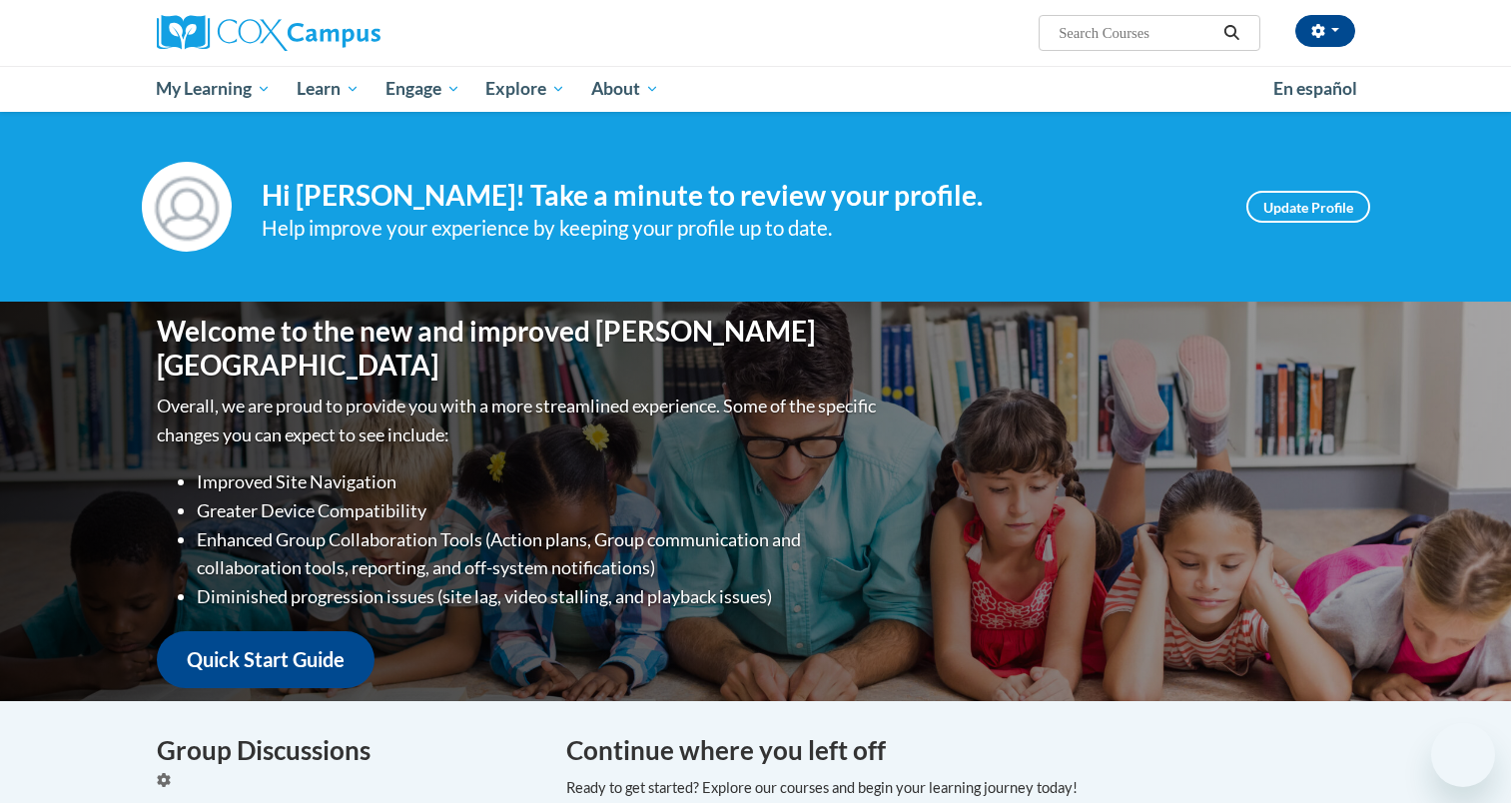 This screenshot has height=803, width=1511. What do you see at coordinates (1136, 33) in the screenshot?
I see `input: Search Courses` at bounding box center [1136, 33].